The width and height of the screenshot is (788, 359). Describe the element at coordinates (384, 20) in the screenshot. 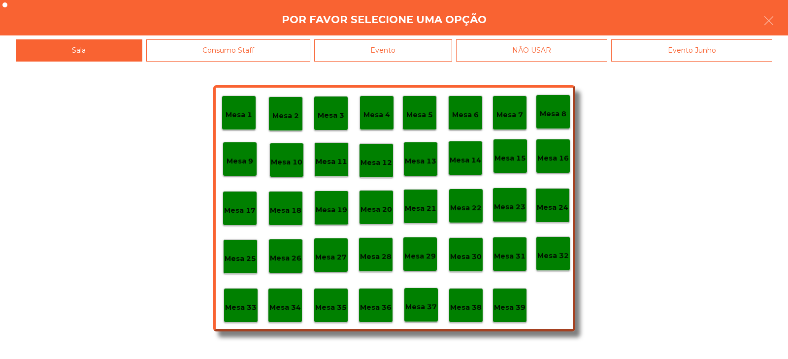

I see `h4: Por favor selecione uma opção` at that location.